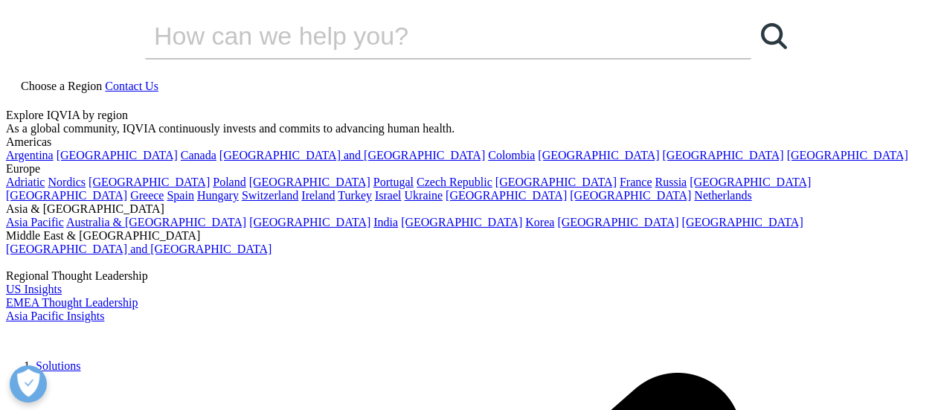  Describe the element at coordinates (132, 86) in the screenshot. I see `a: Contact Us` at that location.